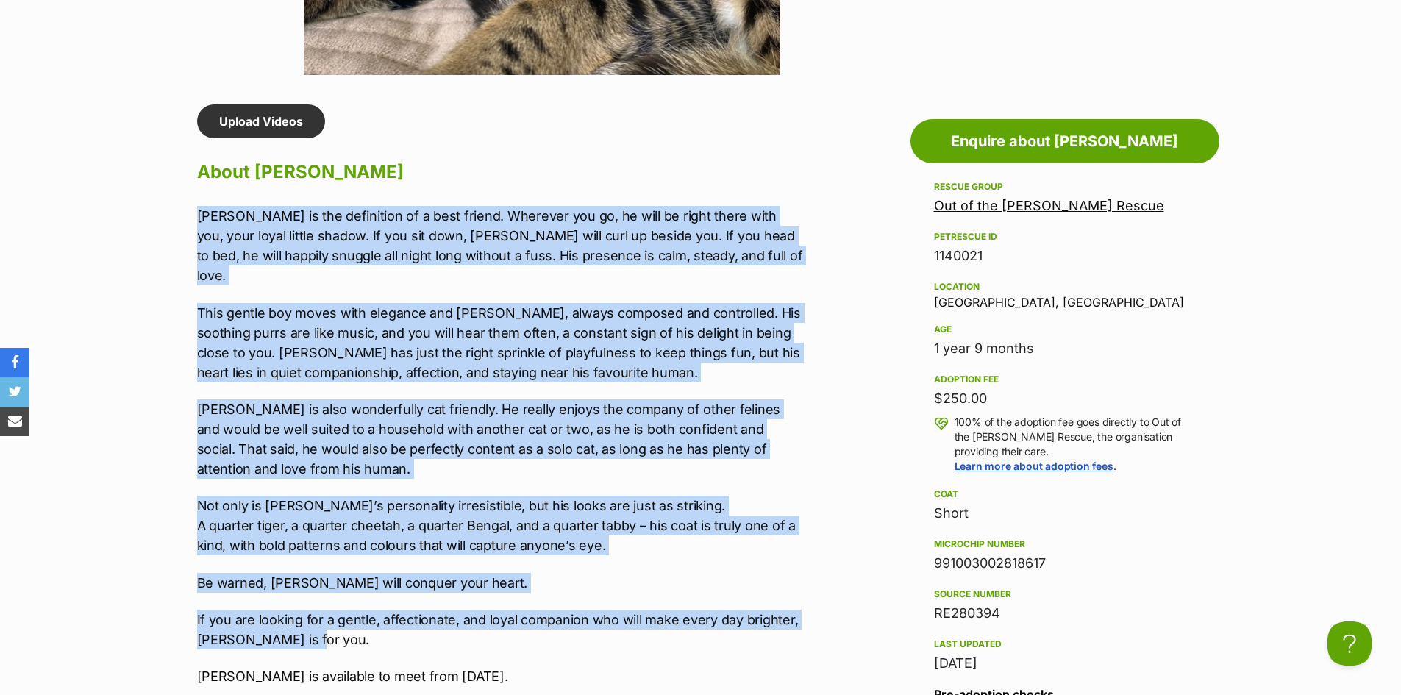 The image size is (1401, 695). Describe the element at coordinates (1065, 349) in the screenshot. I see `div: 1 year 9 months` at that location.